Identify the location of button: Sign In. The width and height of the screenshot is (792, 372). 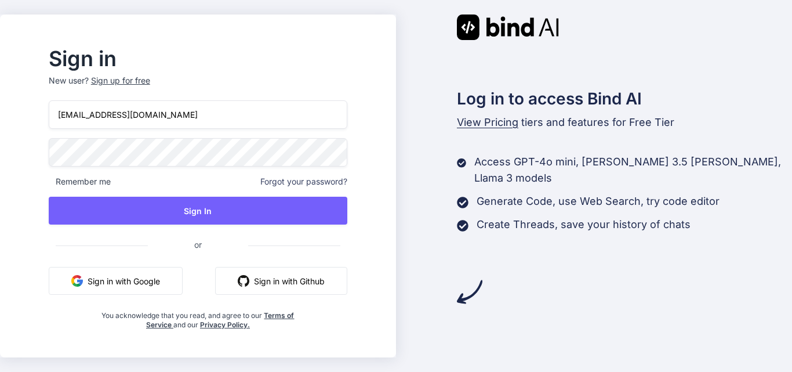
(198, 210).